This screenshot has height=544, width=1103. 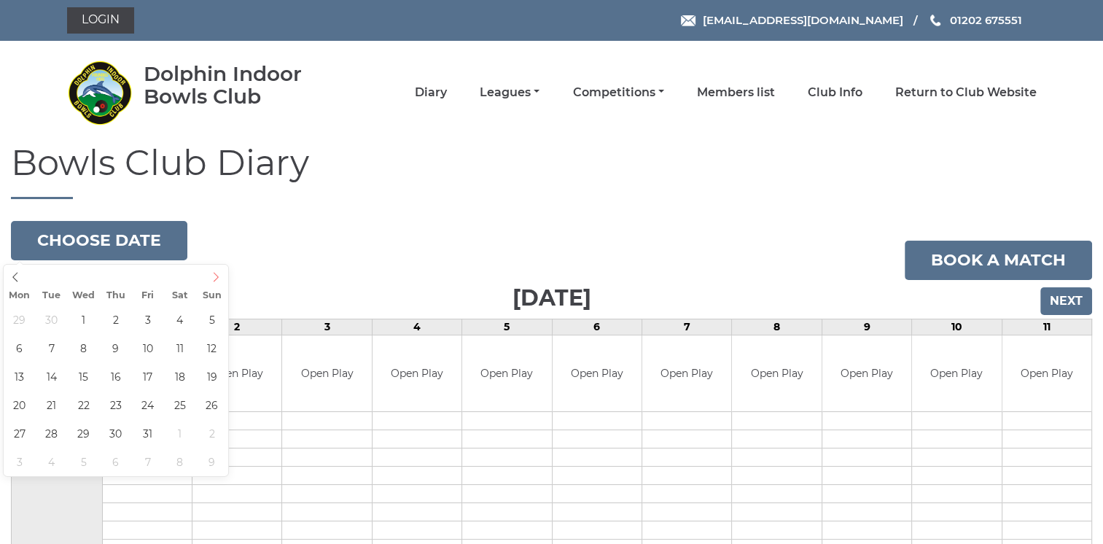 I want to click on img: Email, so click(x=688, y=20).